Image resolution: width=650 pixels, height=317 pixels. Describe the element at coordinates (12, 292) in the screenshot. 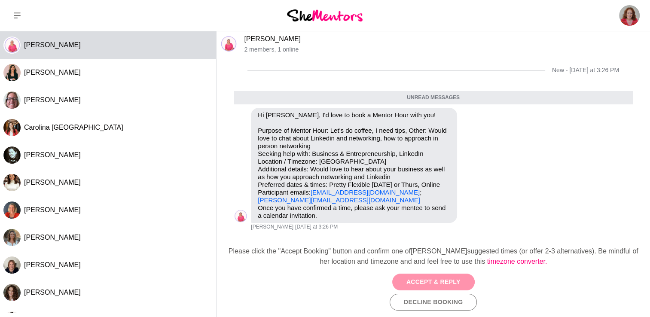

I see `div: Nicki Cottam` at that location.